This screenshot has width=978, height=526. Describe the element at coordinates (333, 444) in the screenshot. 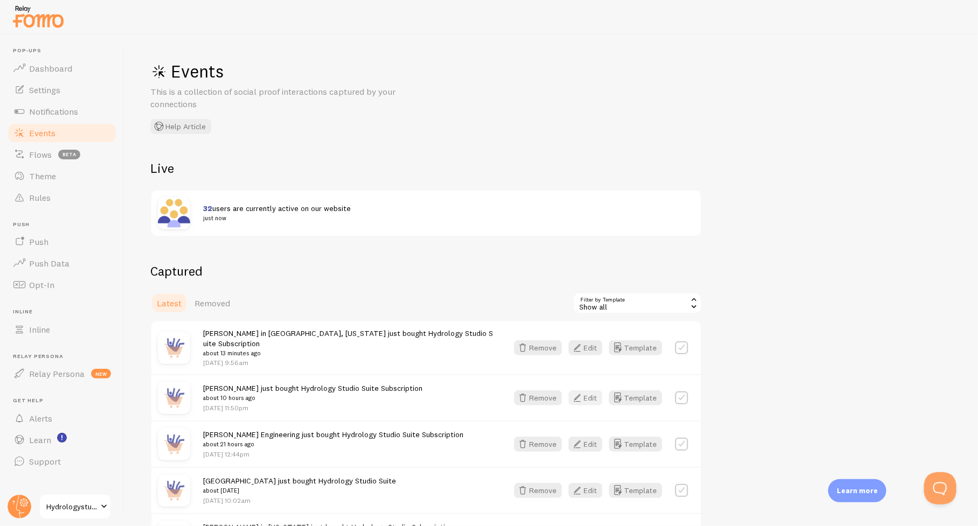

I see `small: about 21 hours ago` at that location.